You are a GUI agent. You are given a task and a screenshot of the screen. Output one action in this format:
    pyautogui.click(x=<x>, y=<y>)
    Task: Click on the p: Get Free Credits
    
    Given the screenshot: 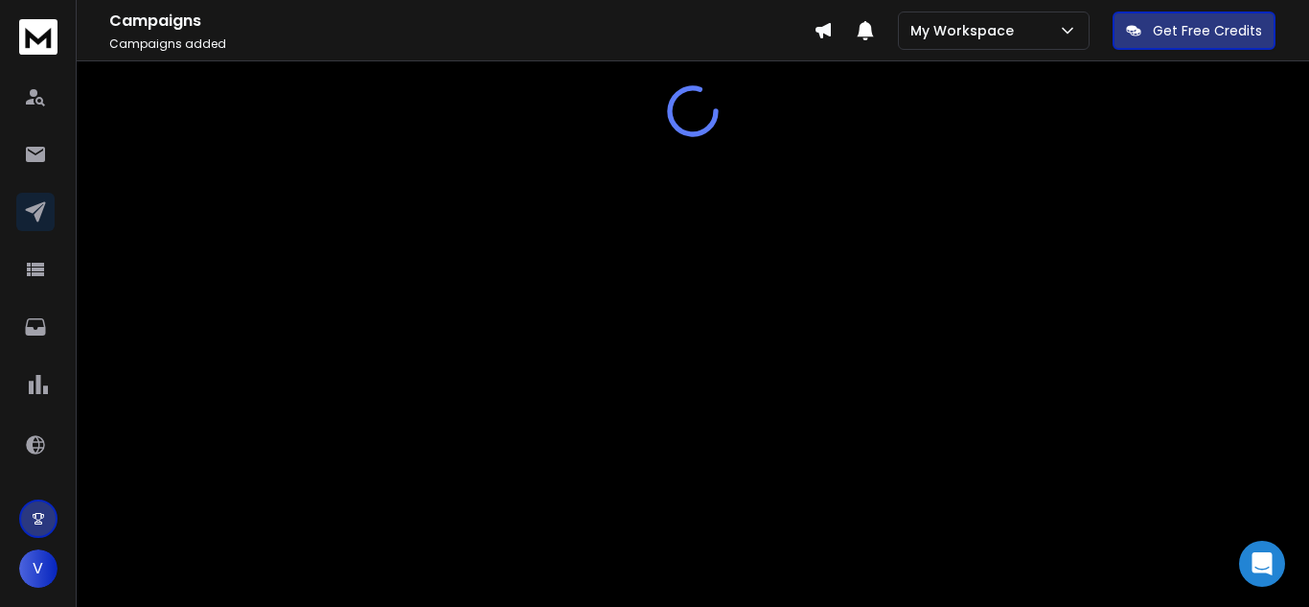 What is the action you would take?
    pyautogui.click(x=1207, y=31)
    